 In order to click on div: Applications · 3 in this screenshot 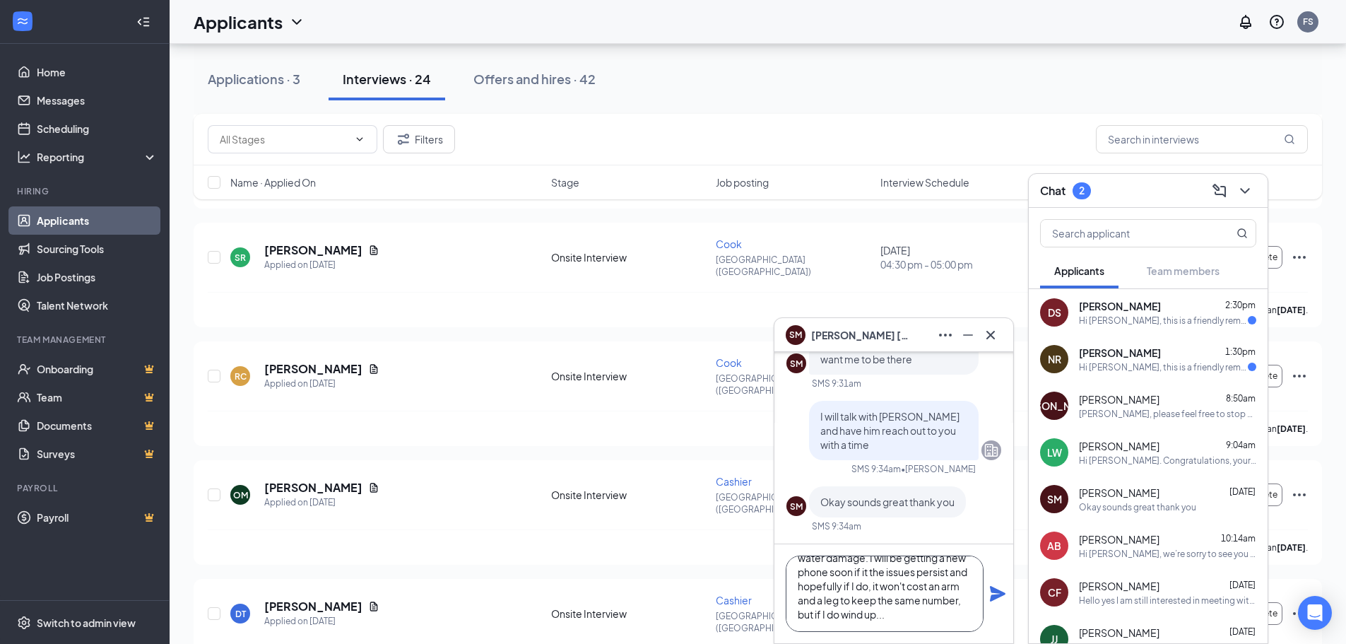, I will do `click(254, 78)`.